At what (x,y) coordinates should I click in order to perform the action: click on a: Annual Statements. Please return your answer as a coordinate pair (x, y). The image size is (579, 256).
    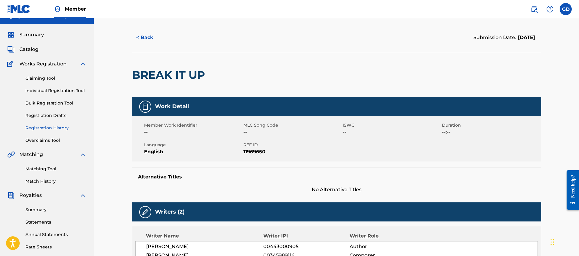
    Looking at the image, I should click on (56, 234).